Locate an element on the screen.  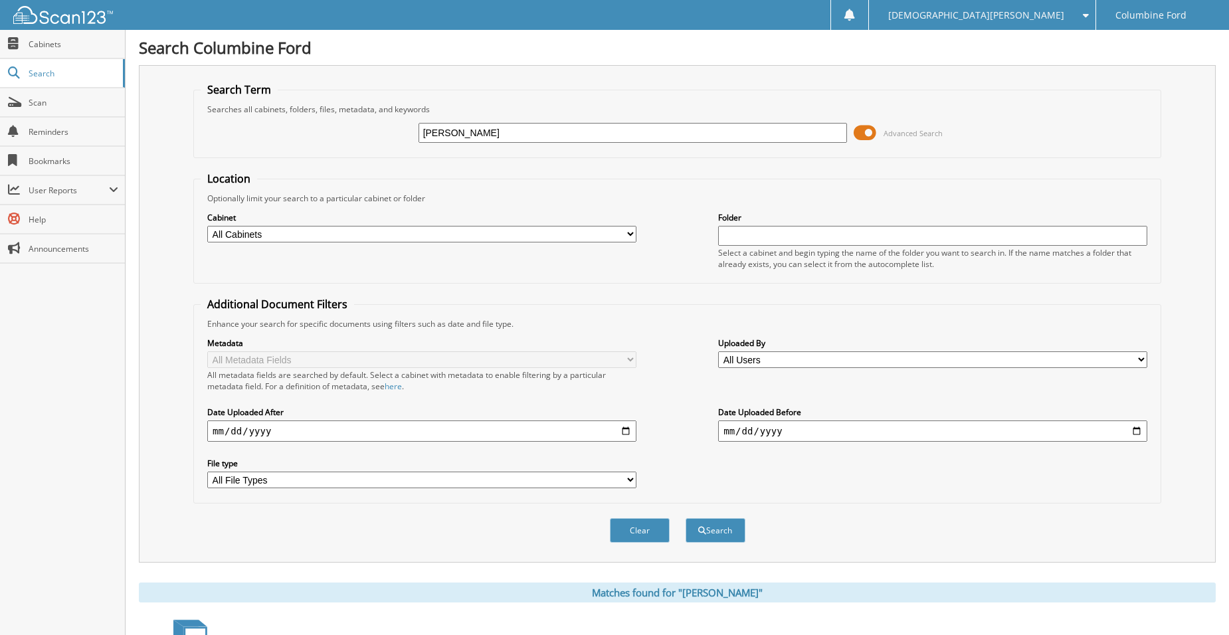
label: File type is located at coordinates (422, 463).